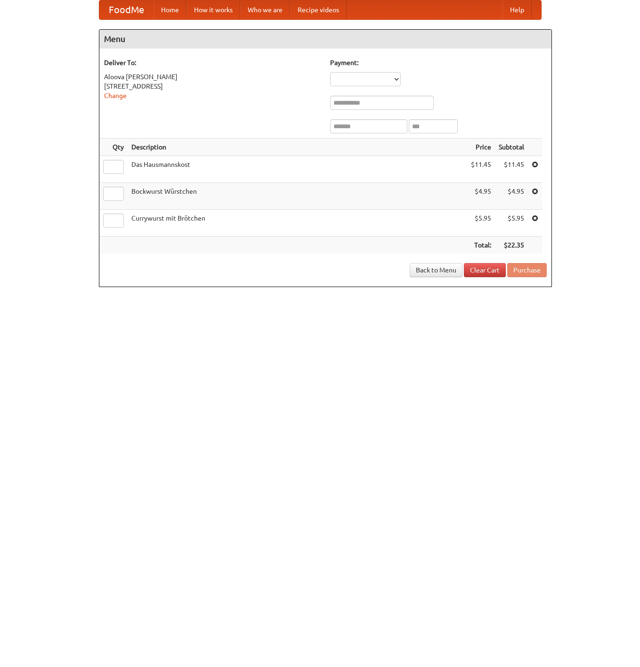  Describe the element at coordinates (114, 147) in the screenshot. I see `th: Qty` at that location.